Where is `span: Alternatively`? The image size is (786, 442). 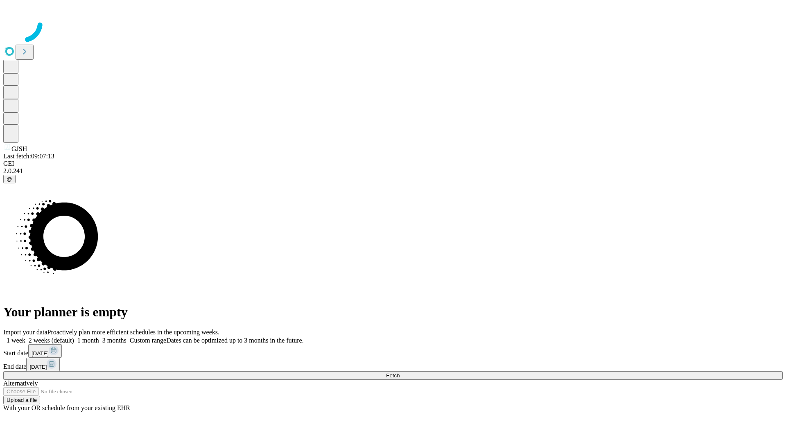 span: Alternatively is located at coordinates (20, 383).